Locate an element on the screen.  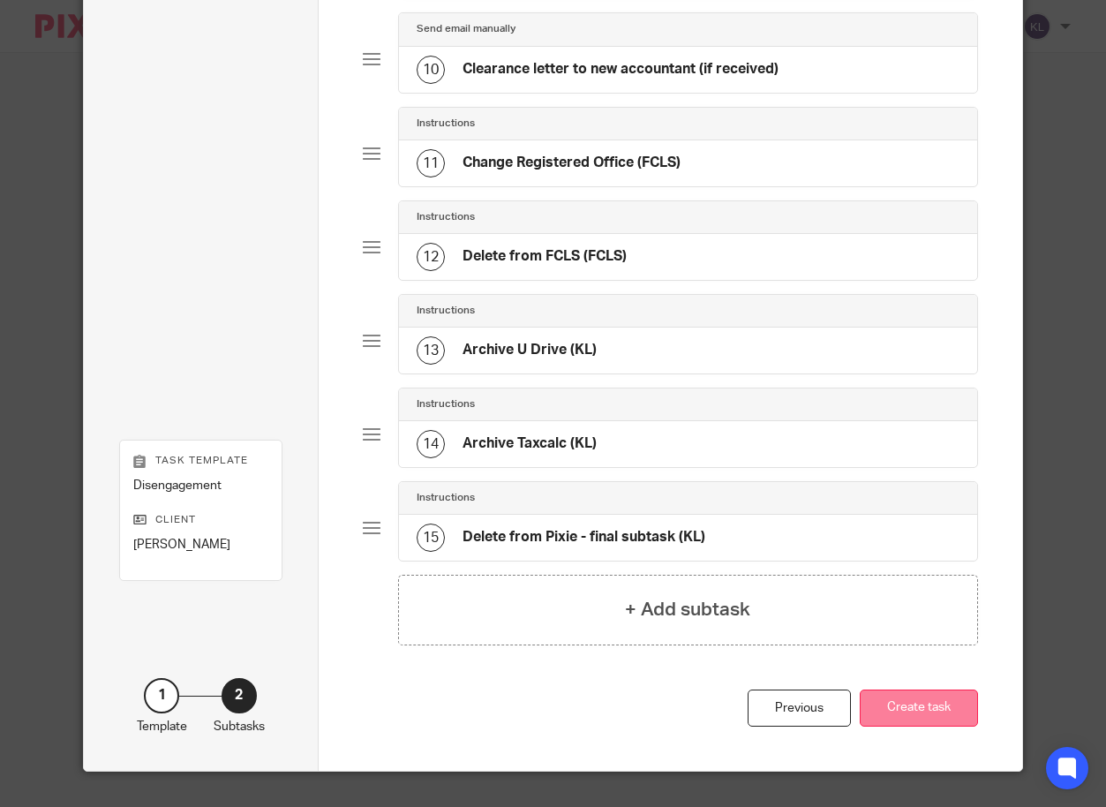
div: 2 is located at coordinates (239, 696).